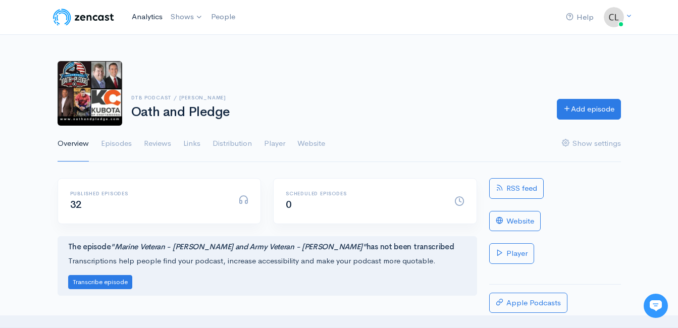 Image resolution: width=678 pixels, height=328 pixels. I want to click on a: Add episode, so click(589, 109).